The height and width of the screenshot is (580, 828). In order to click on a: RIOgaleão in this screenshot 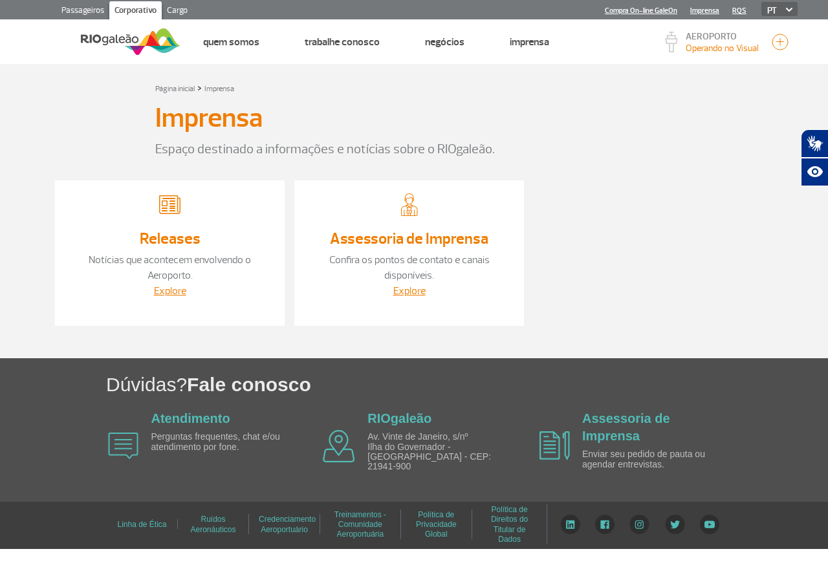, I will do `click(399, 418)`.